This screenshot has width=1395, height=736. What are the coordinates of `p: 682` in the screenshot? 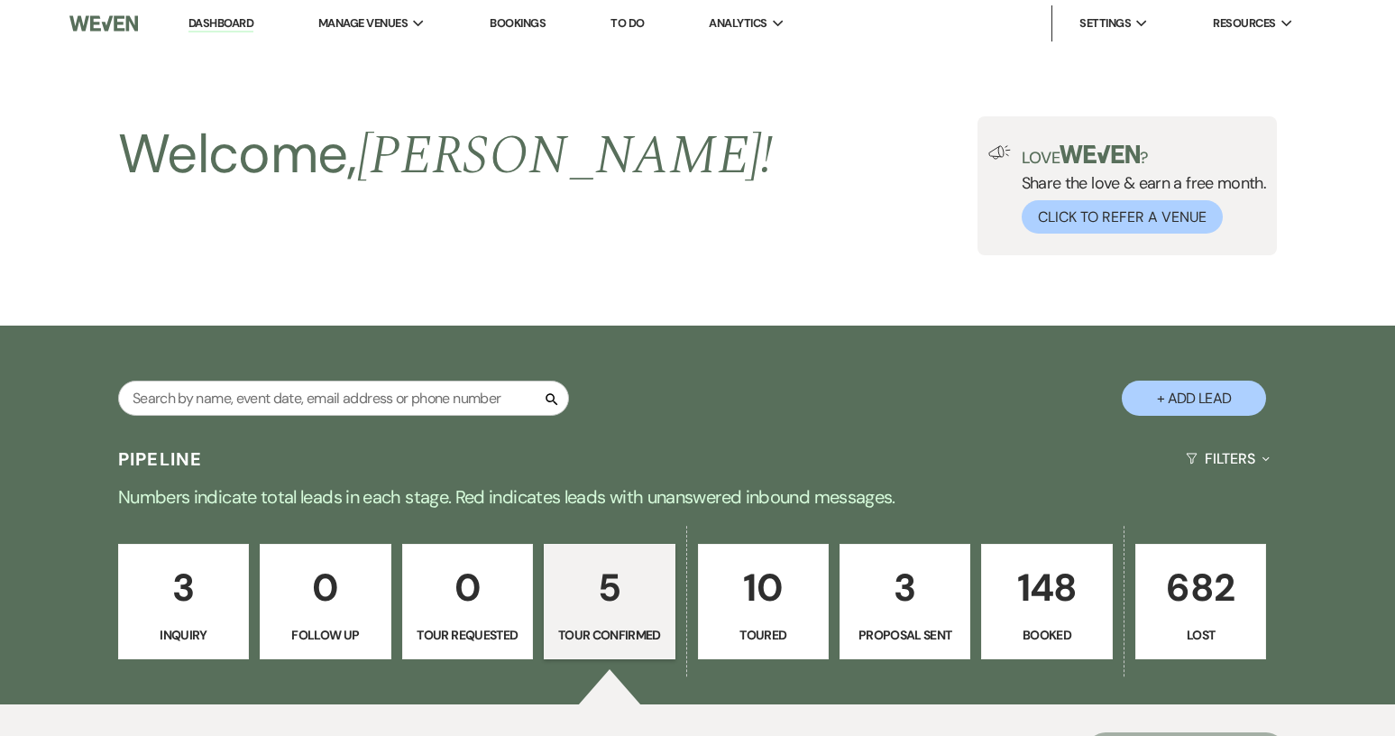 It's located at (1200, 587).